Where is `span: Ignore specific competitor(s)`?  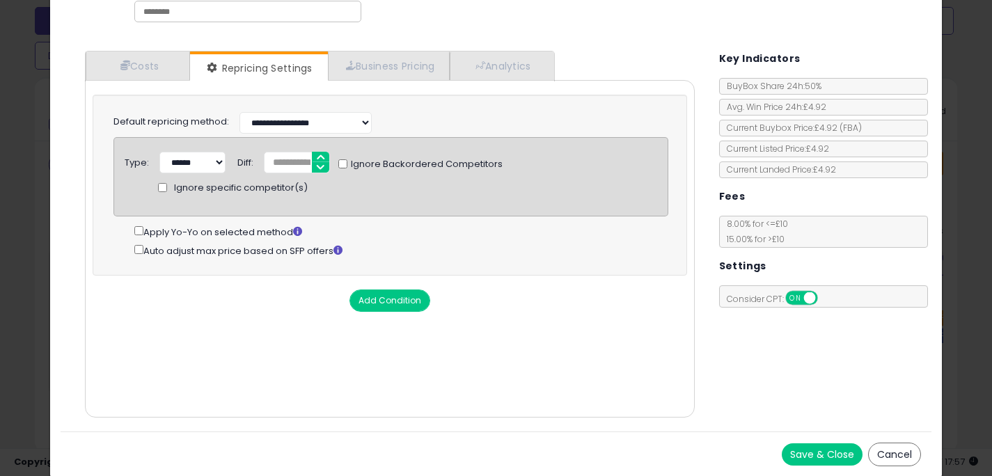 span: Ignore specific competitor(s) is located at coordinates (241, 188).